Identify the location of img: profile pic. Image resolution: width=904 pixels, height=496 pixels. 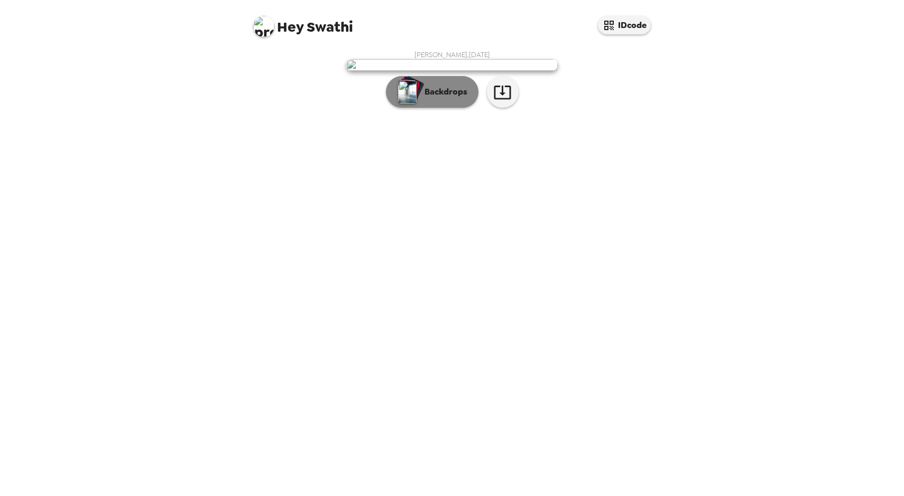
(264, 26).